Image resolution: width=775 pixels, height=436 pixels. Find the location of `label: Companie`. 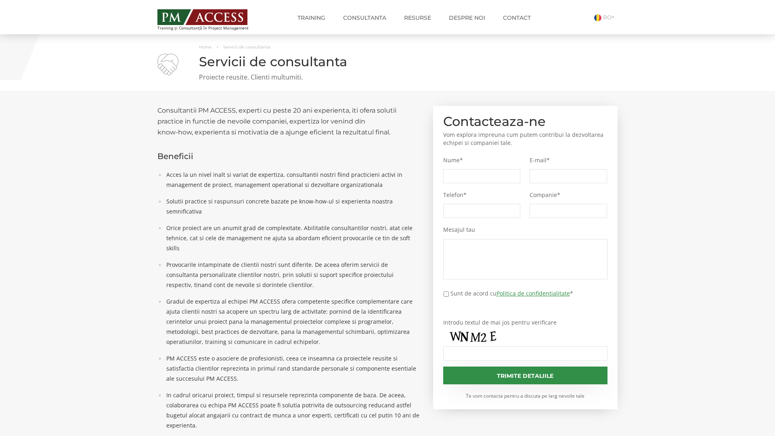

label: Companie is located at coordinates (568, 195).